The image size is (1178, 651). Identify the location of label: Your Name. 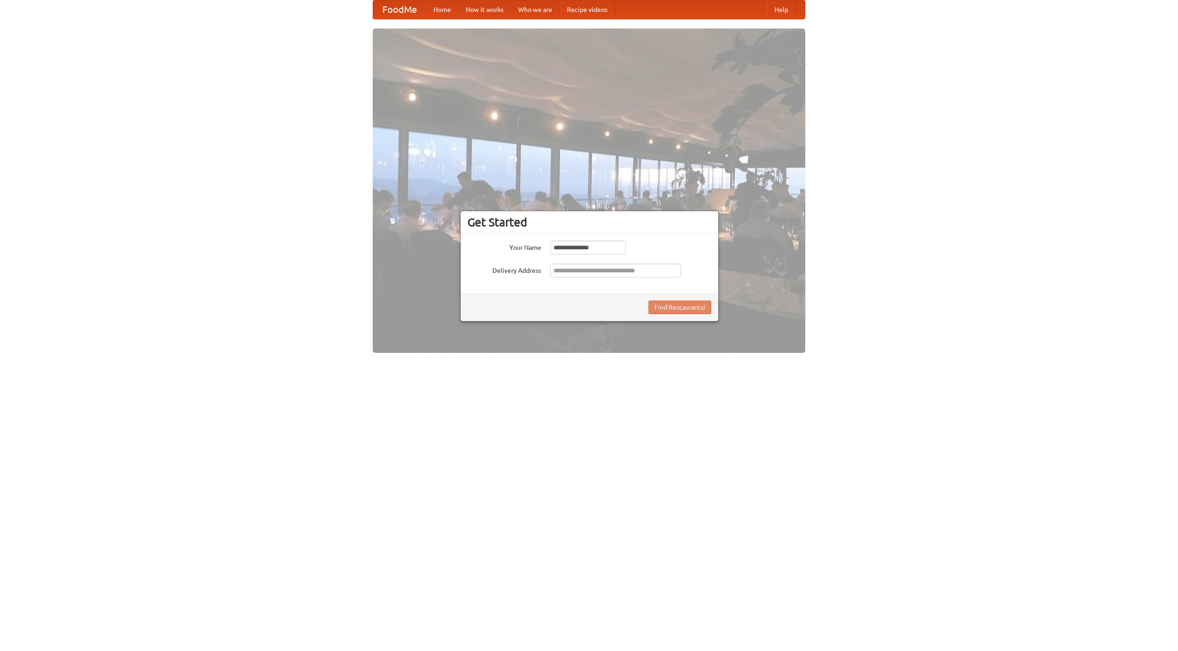
(504, 246).